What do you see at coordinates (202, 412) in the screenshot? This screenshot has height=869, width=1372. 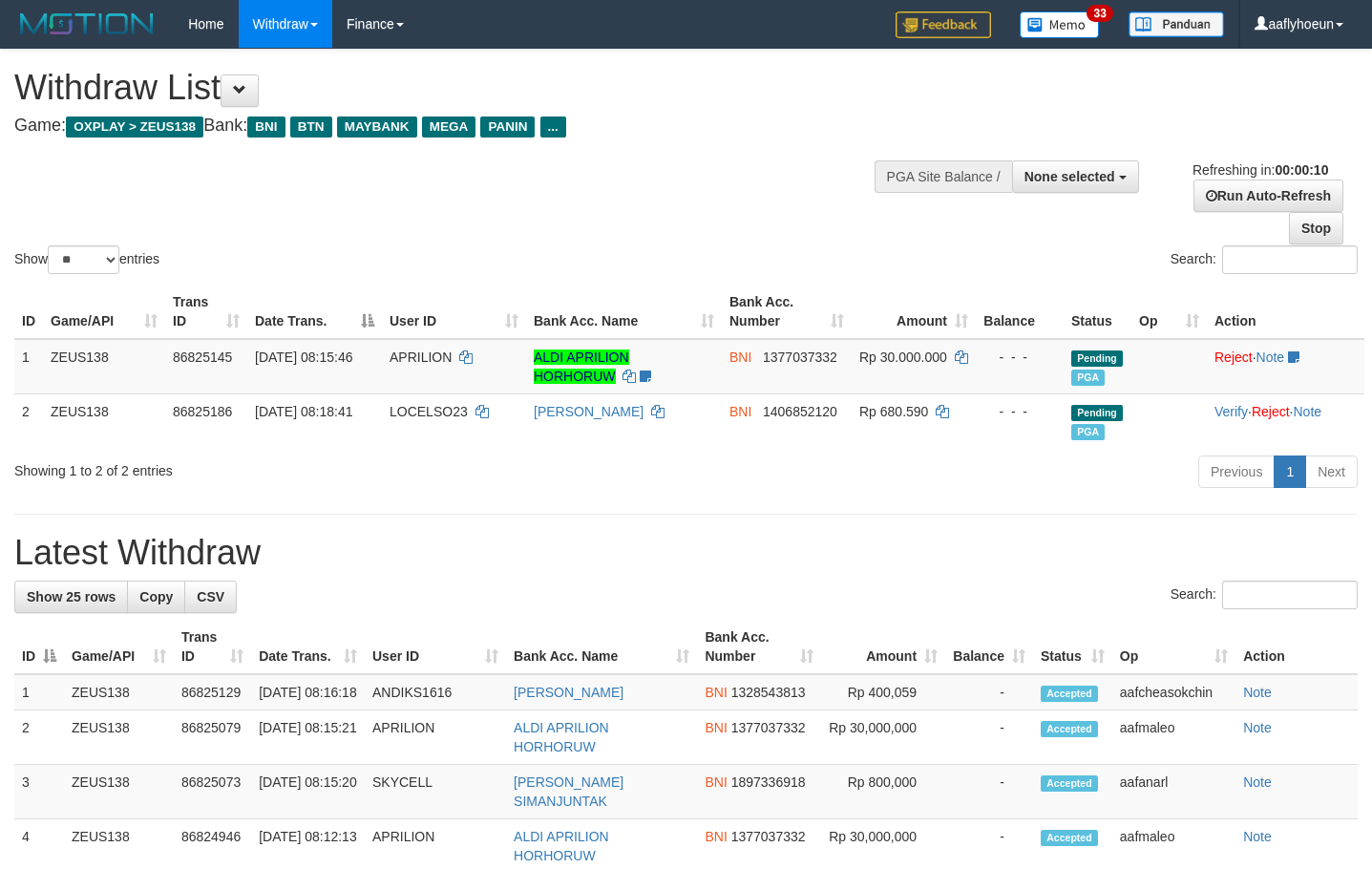 I see `span: 86825186` at bounding box center [202, 412].